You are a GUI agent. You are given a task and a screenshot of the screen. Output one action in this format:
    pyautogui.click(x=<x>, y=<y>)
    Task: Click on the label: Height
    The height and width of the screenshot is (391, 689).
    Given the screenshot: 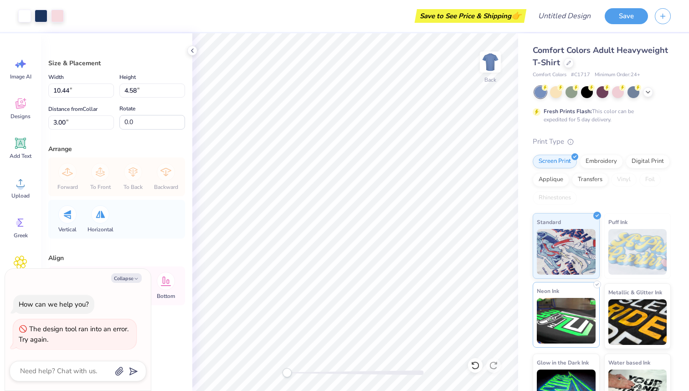 What is the action you would take?
    pyautogui.click(x=128, y=77)
    